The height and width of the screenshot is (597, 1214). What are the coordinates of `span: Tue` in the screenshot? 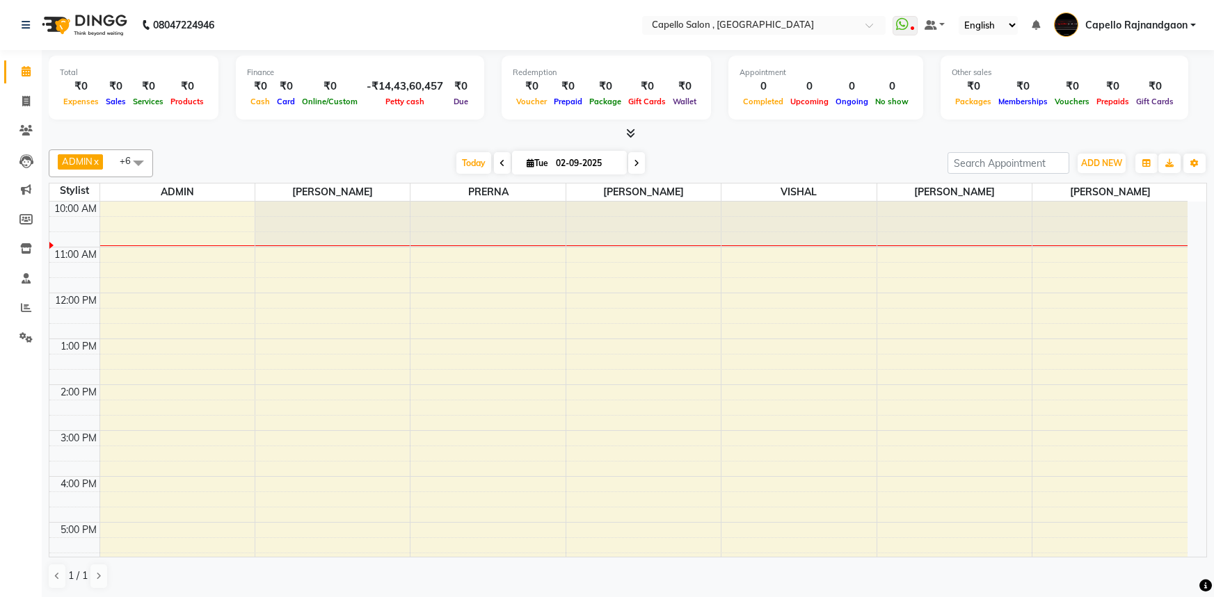 It's located at (537, 163).